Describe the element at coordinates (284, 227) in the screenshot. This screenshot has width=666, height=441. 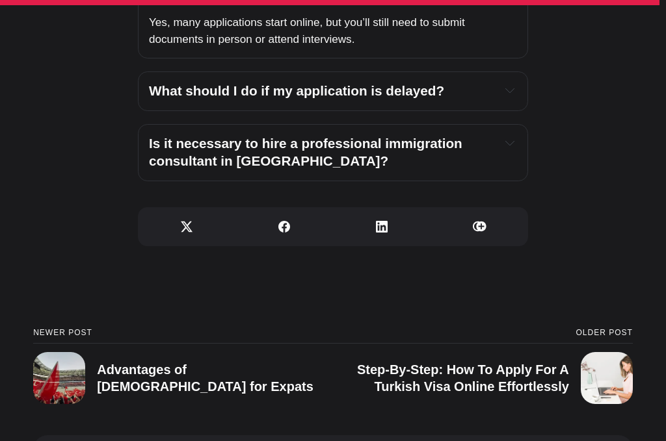
I see `a: Share on Facebook` at that location.